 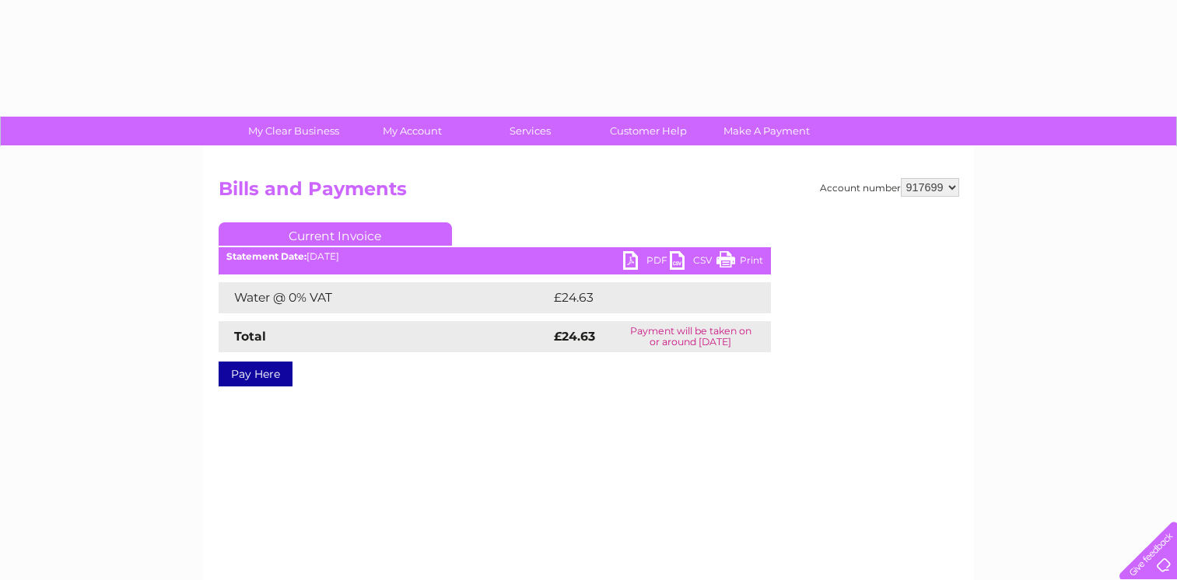 What do you see at coordinates (335, 234) in the screenshot?
I see `a: Current Invoice` at bounding box center [335, 234].